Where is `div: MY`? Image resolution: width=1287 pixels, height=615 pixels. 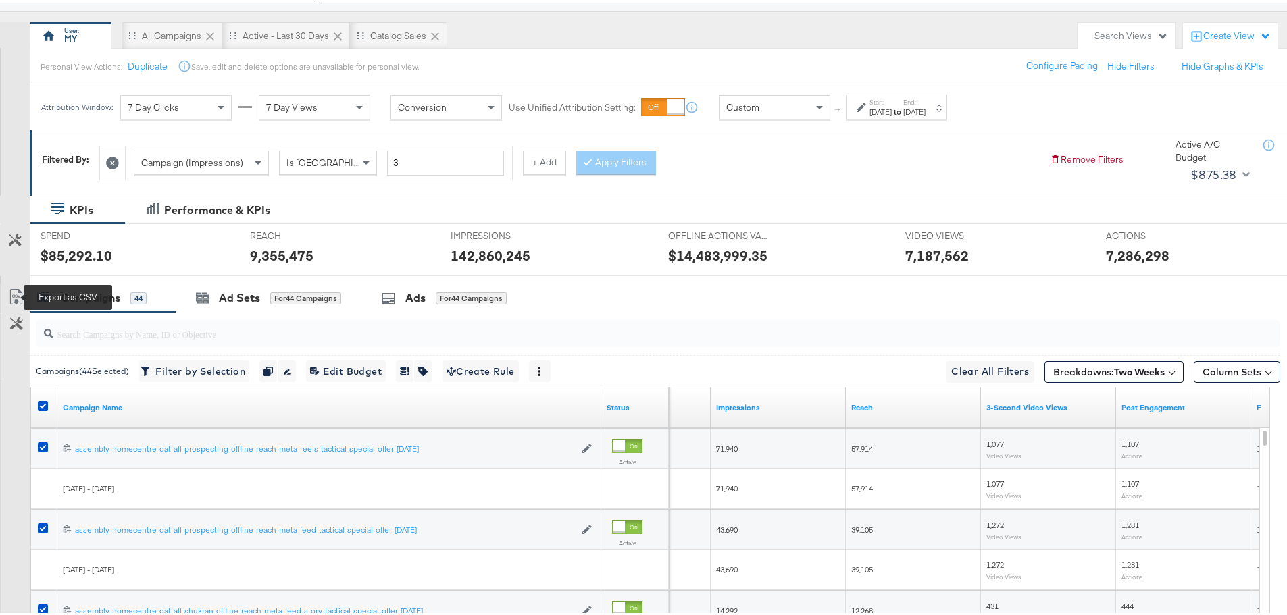 div: MY is located at coordinates (70, 36).